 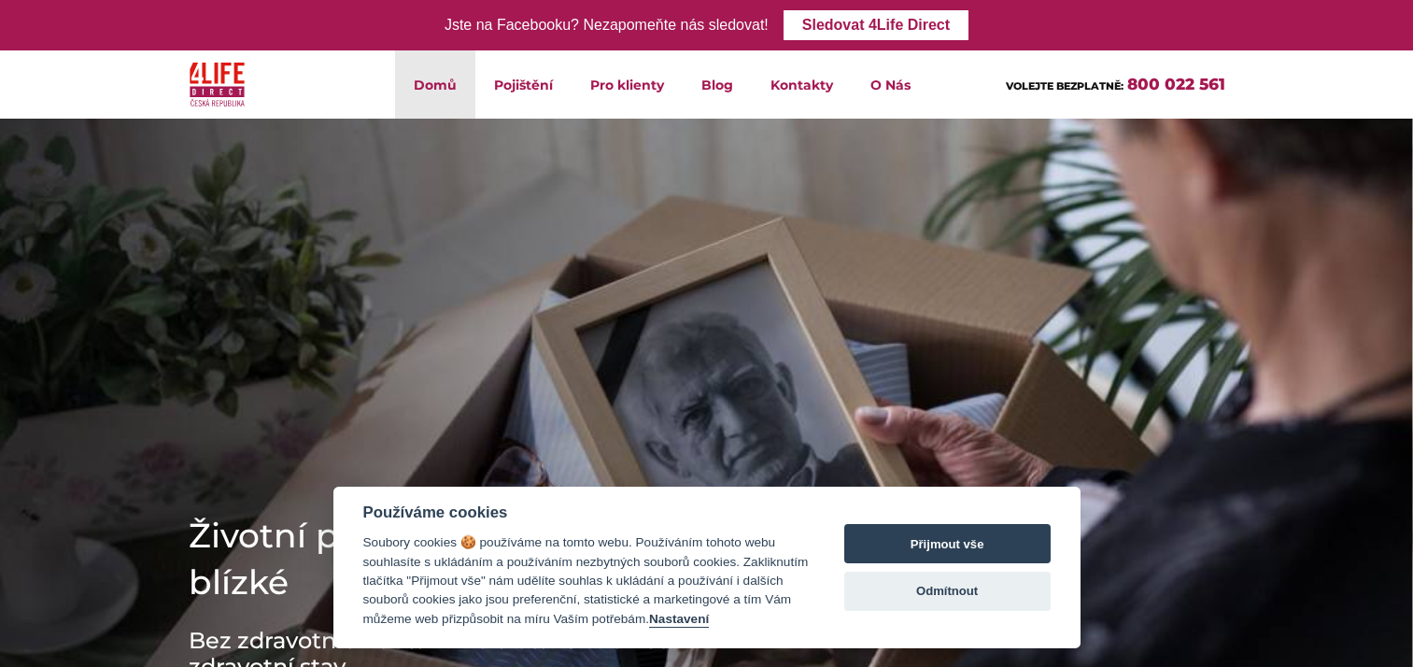 I want to click on button: Nastavení, so click(x=679, y=619).